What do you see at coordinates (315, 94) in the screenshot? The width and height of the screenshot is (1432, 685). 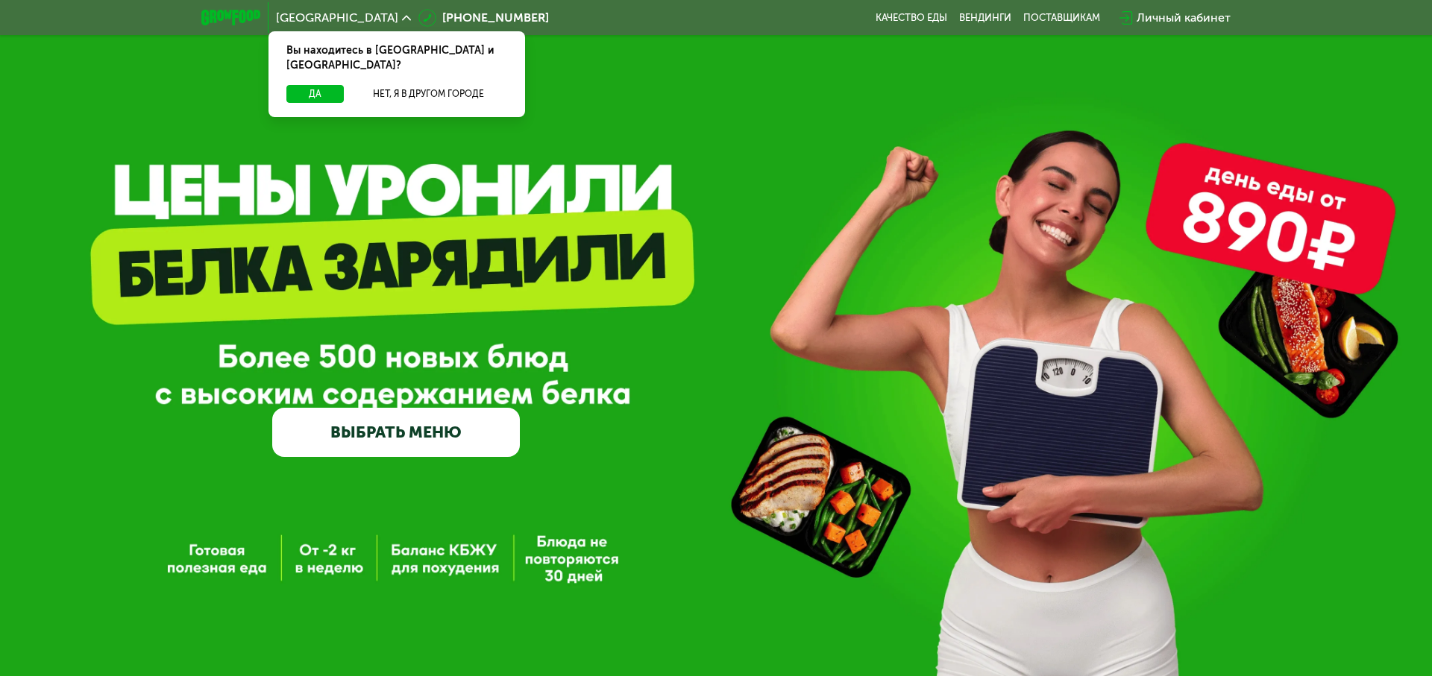 I see `button: Да` at bounding box center [315, 94].